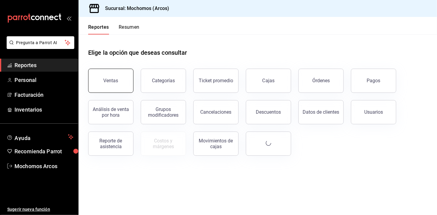 The image size is (437, 215). Describe the element at coordinates (111, 112) in the screenshot. I see `button: Análisis de venta por hora` at that location.